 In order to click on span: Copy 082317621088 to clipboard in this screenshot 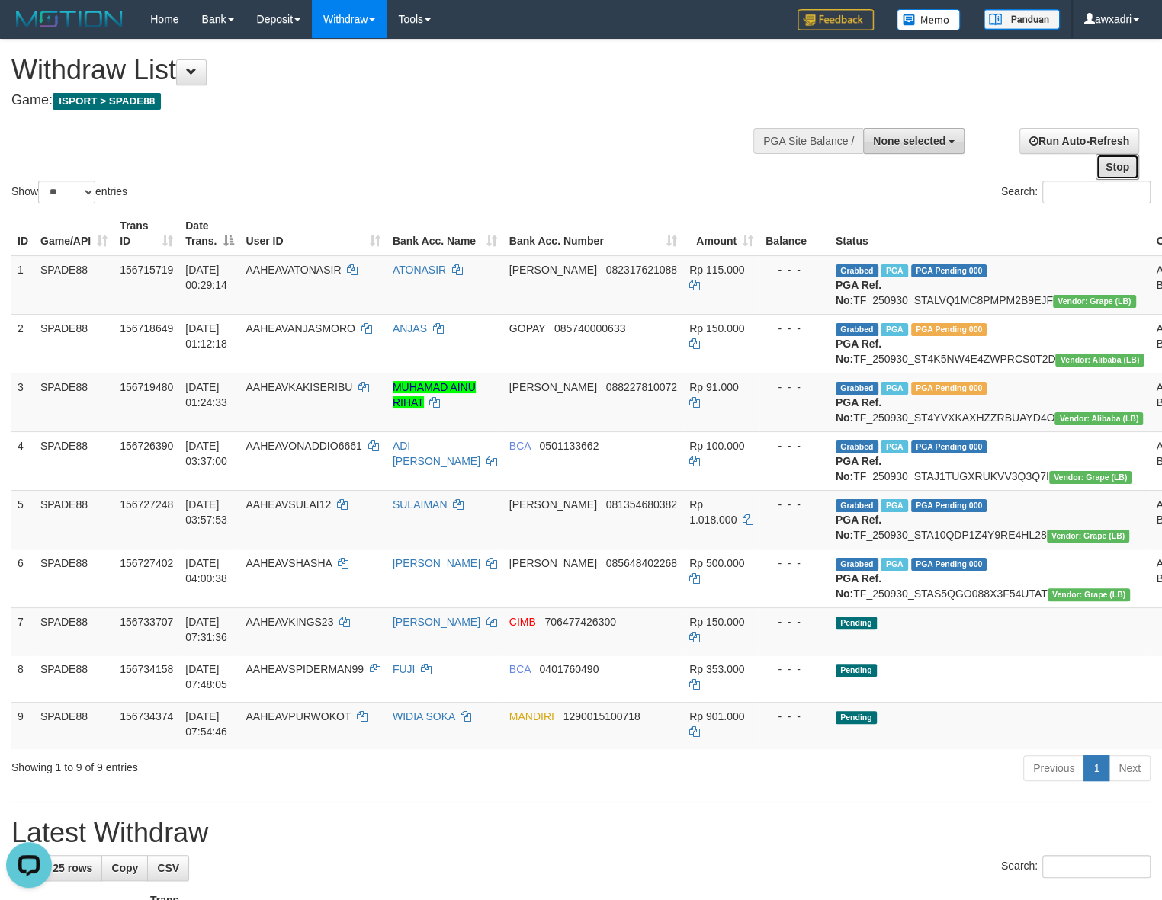, I will do `click(641, 270)`.